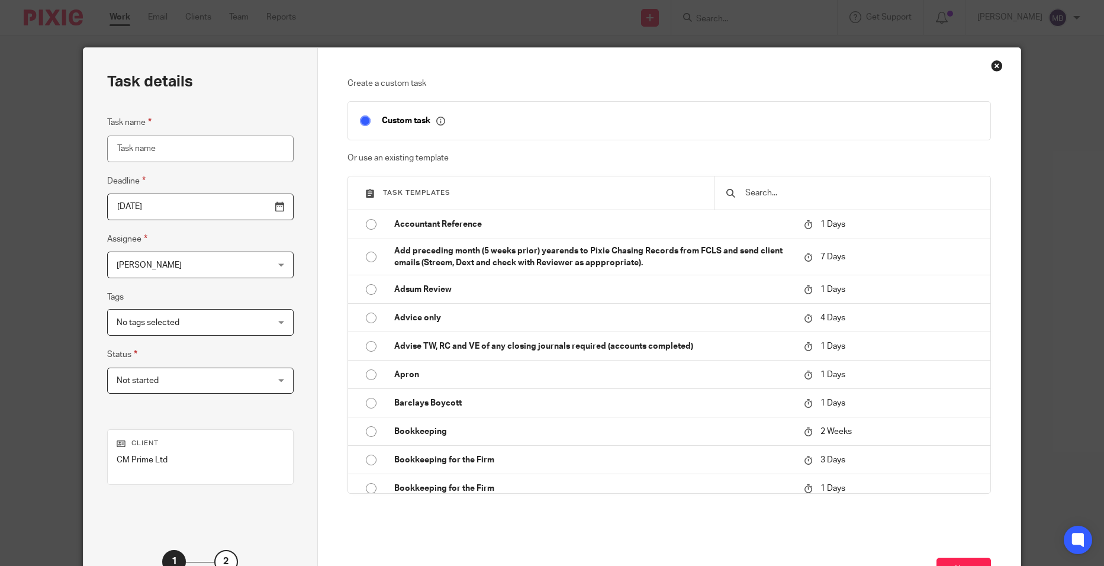  I want to click on p: Advice only, so click(593, 318).